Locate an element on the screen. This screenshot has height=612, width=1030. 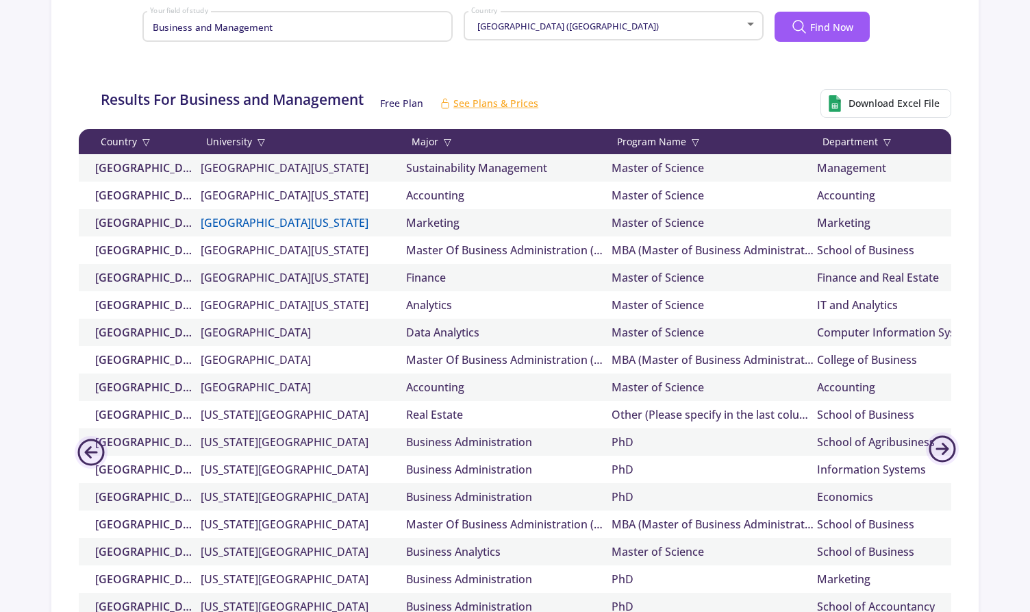
div: Information Systems is located at coordinates (920, 469).